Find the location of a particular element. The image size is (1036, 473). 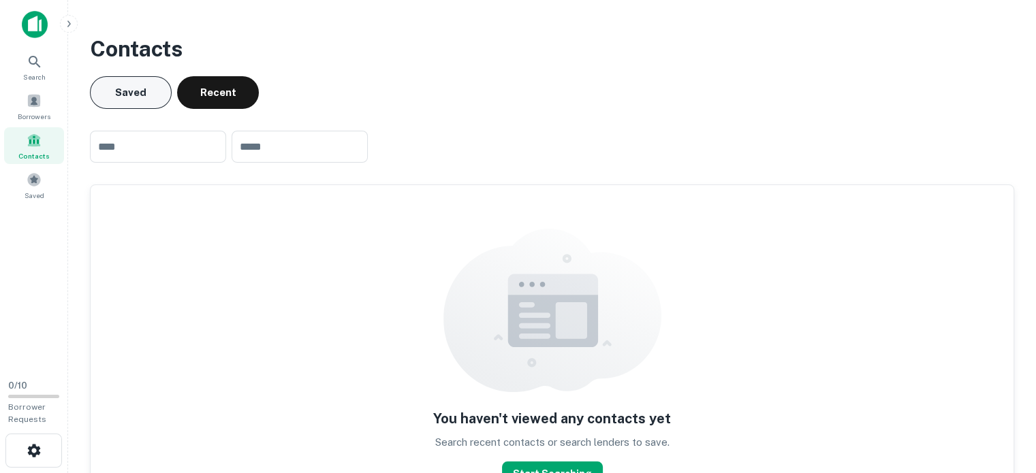

span: Borrowers is located at coordinates (34, 116).